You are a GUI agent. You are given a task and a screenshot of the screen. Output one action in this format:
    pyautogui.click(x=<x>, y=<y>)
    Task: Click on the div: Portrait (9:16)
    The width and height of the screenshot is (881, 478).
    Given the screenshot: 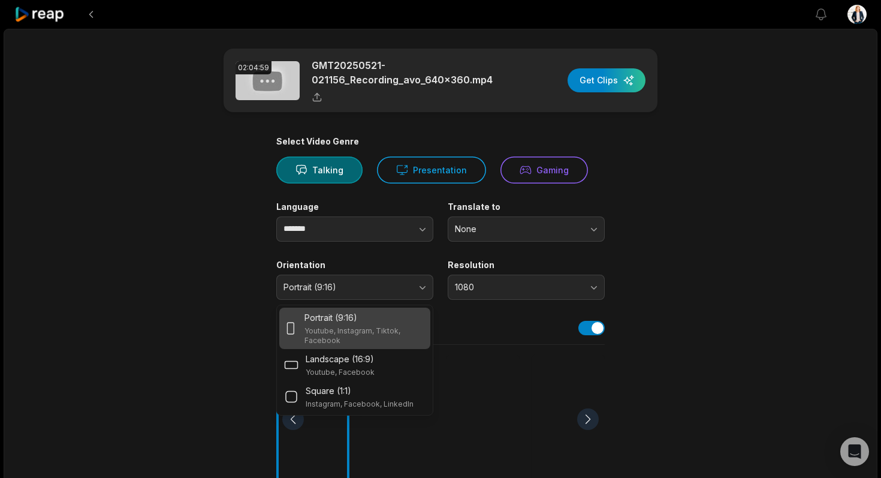 What is the action you would take?
    pyautogui.click(x=355, y=360)
    